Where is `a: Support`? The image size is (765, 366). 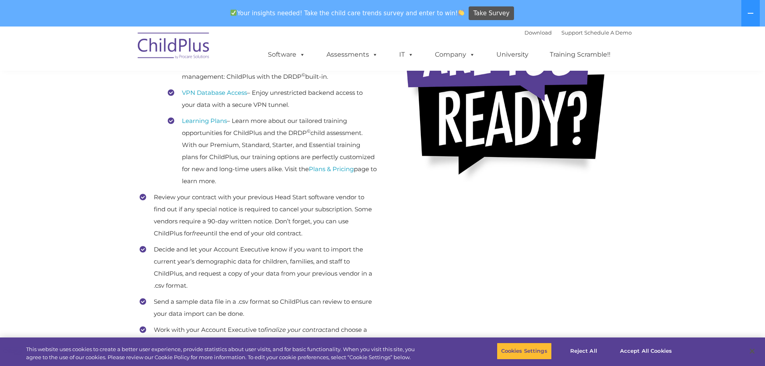
a: Support is located at coordinates (572, 33).